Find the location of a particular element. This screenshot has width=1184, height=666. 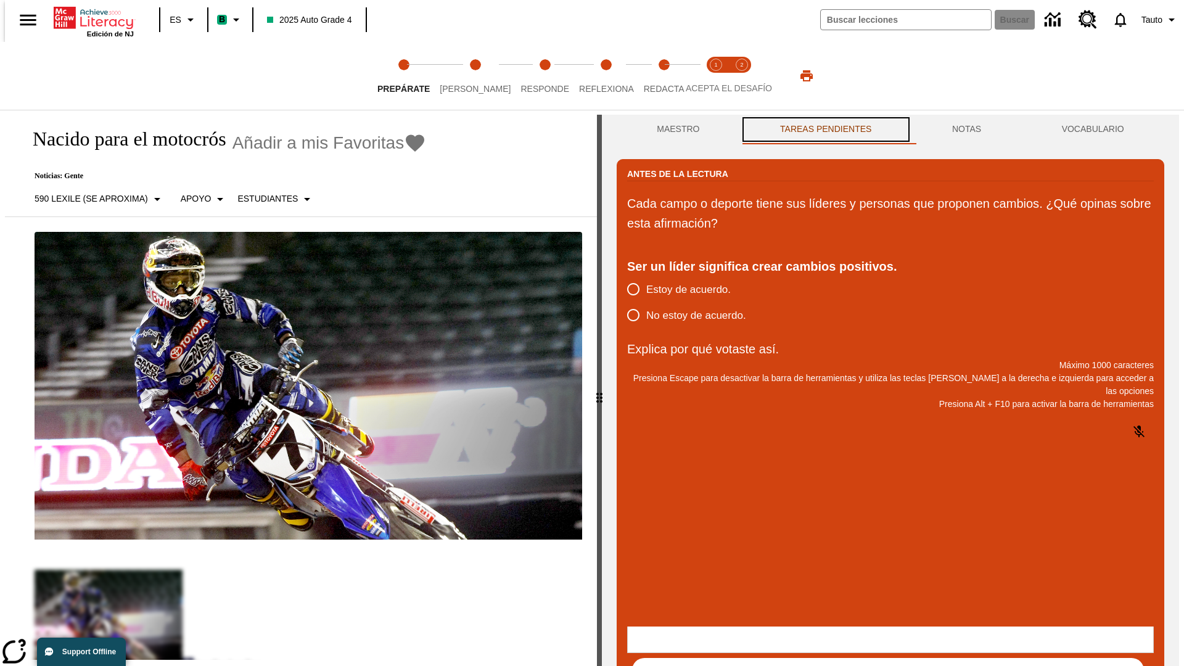

button: Reflexiona step 4 of 5 is located at coordinates (606, 76).